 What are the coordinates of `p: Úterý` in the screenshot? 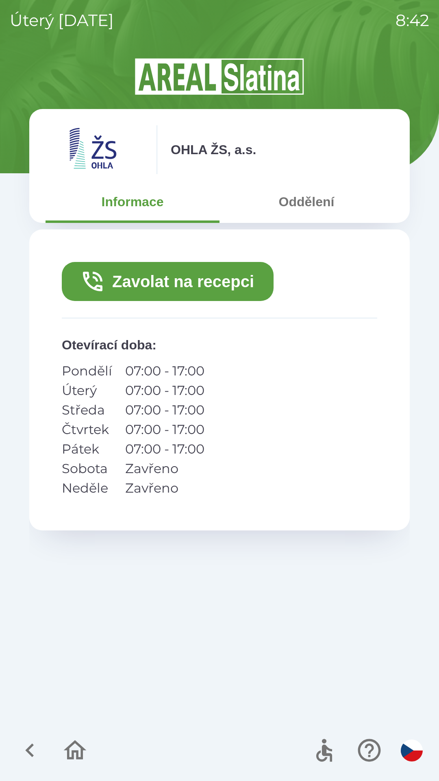 It's located at (87, 390).